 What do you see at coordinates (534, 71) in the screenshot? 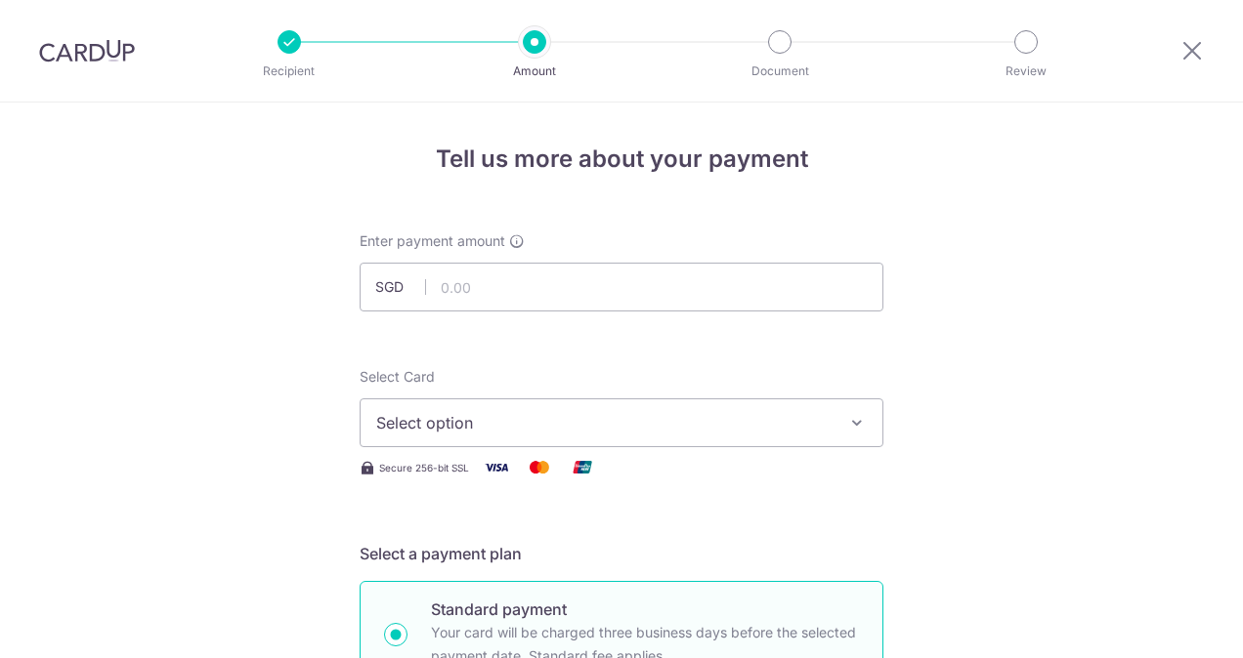
I see `p: Amount` at bounding box center [534, 71].